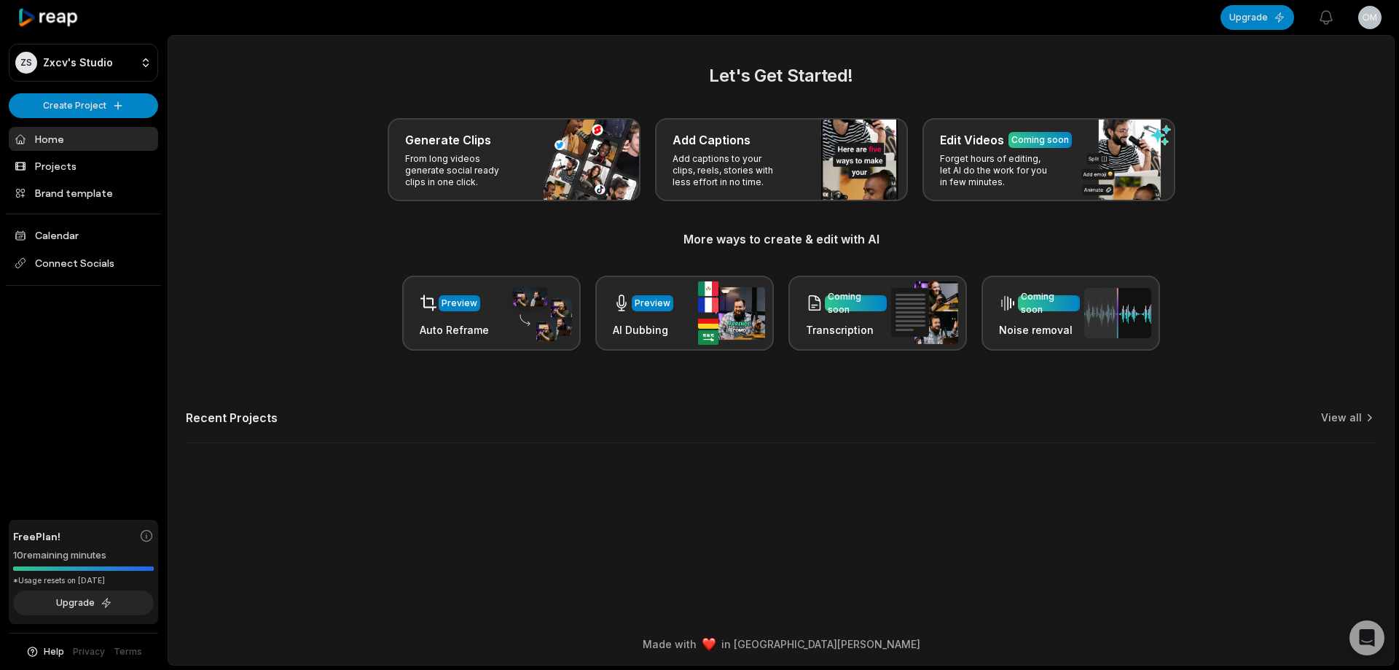 The image size is (1399, 670). What do you see at coordinates (729, 171) in the screenshot?
I see `p: Add captions to your clips, reels, stories with less effort in no time.` at bounding box center [729, 171].